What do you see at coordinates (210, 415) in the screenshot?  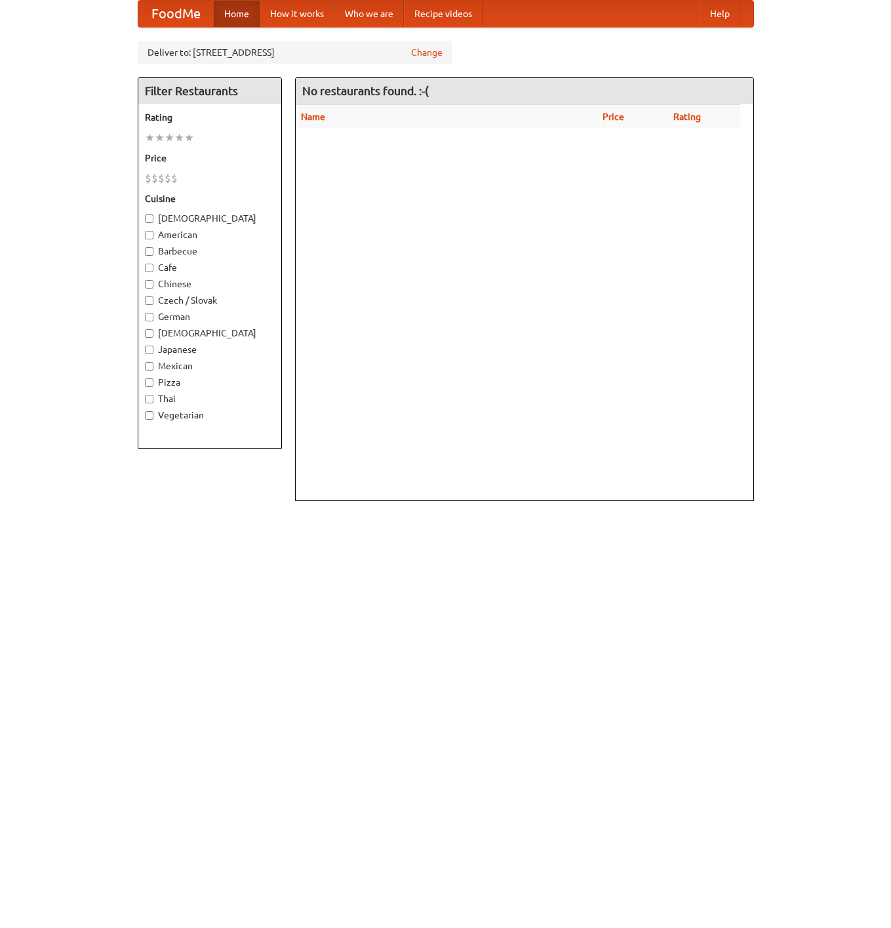 I see `label: Vegetarian` at bounding box center [210, 415].